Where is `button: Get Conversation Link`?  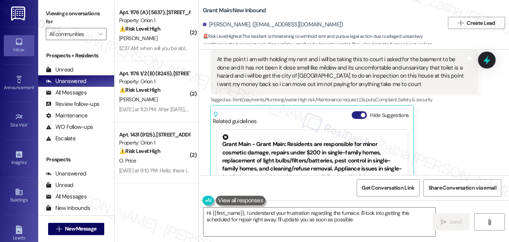
button: Get Conversation Link is located at coordinates (388, 187).